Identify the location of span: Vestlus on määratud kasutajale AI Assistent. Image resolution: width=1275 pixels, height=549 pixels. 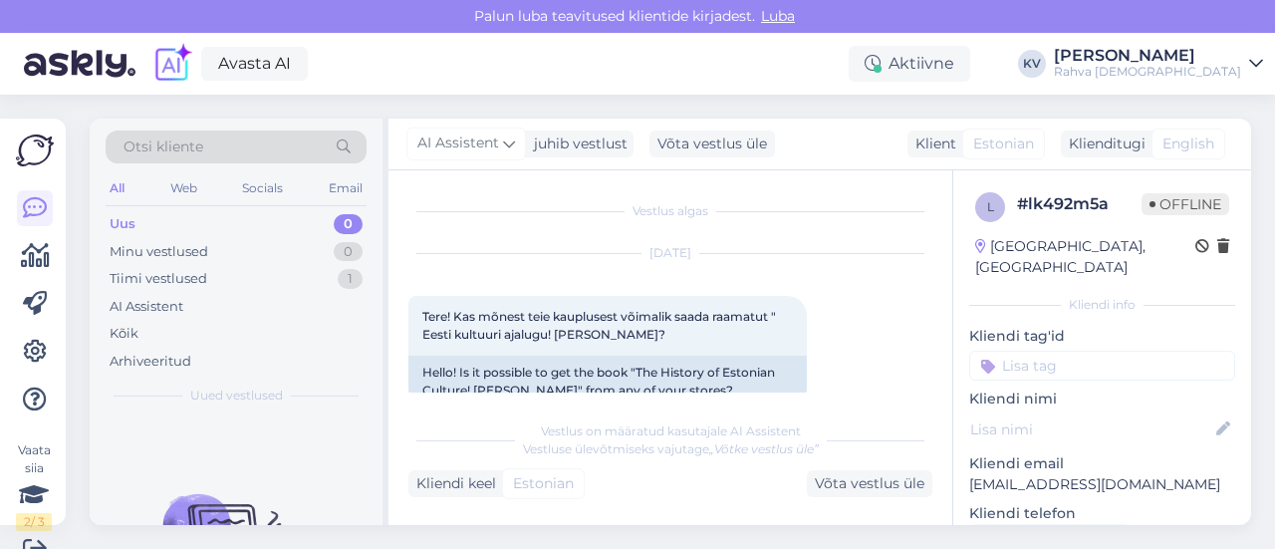
(670, 430).